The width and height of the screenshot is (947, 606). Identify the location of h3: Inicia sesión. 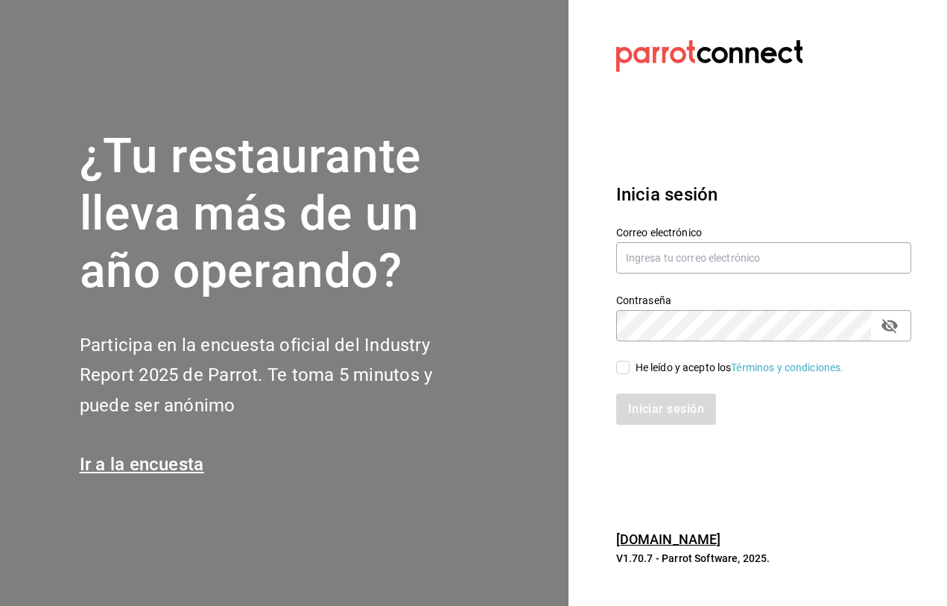
(764, 194).